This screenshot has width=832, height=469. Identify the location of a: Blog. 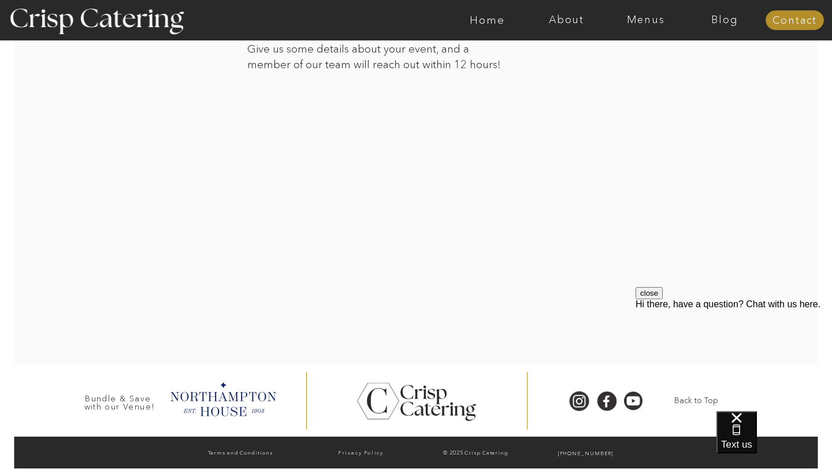
(724, 20).